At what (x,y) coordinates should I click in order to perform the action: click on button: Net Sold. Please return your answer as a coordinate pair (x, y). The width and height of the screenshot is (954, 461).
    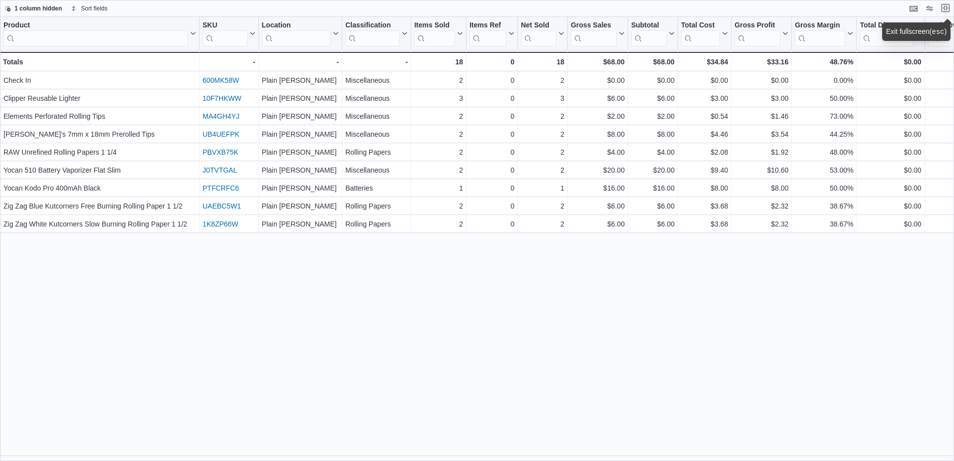
    Looking at the image, I should click on (542, 33).